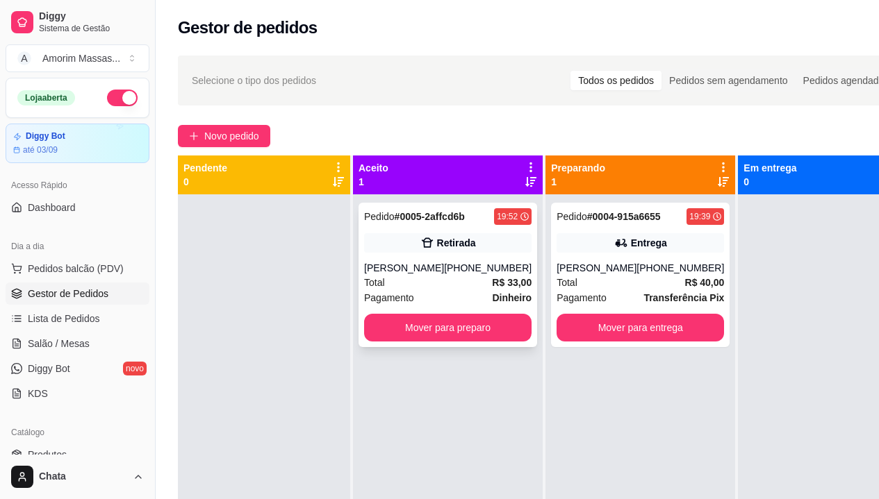  Describe the element at coordinates (447, 328) in the screenshot. I see `button: Mover para preparo` at that location.